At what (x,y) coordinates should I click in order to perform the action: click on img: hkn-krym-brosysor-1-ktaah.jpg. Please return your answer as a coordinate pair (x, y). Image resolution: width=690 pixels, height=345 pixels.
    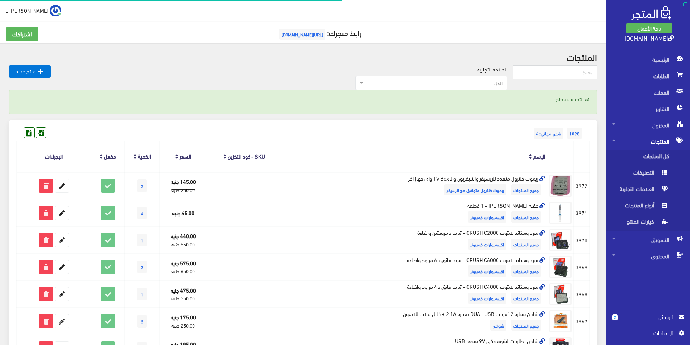
    Looking at the image, I should click on (560, 213).